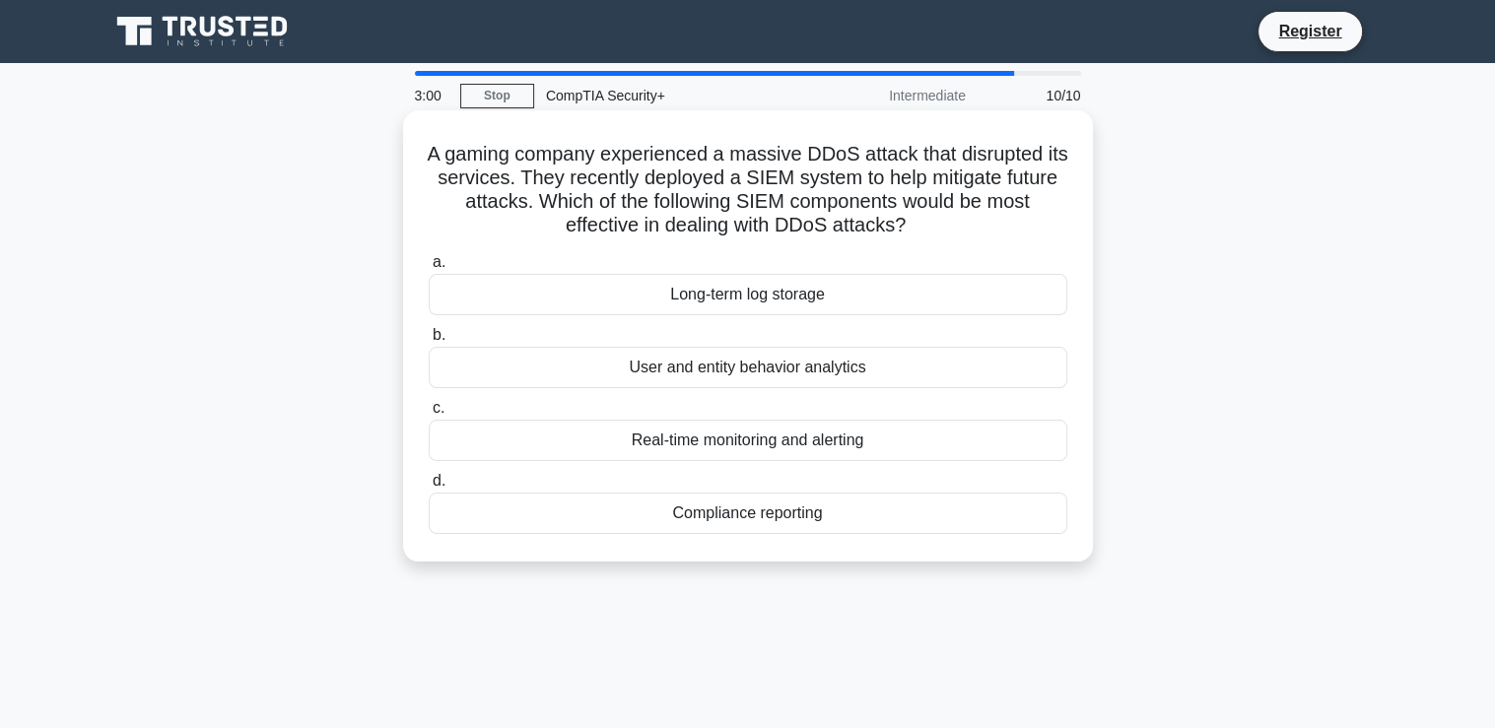 This screenshot has width=1495, height=728. Describe the element at coordinates (748, 190) in the screenshot. I see `h5: A gaming company experienced a massive DDoS attack that disrupted its services. They recently dep...` at that location.